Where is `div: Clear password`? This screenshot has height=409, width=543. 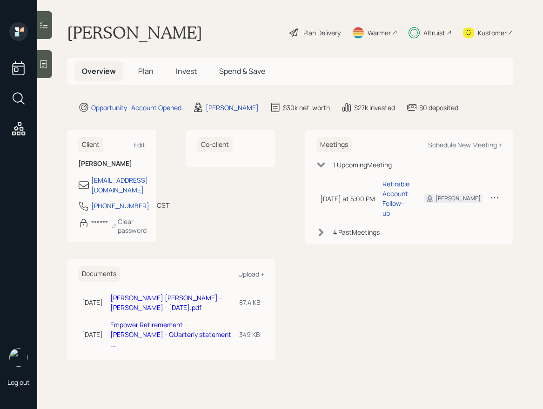
div: Clear password is located at coordinates (130, 226).